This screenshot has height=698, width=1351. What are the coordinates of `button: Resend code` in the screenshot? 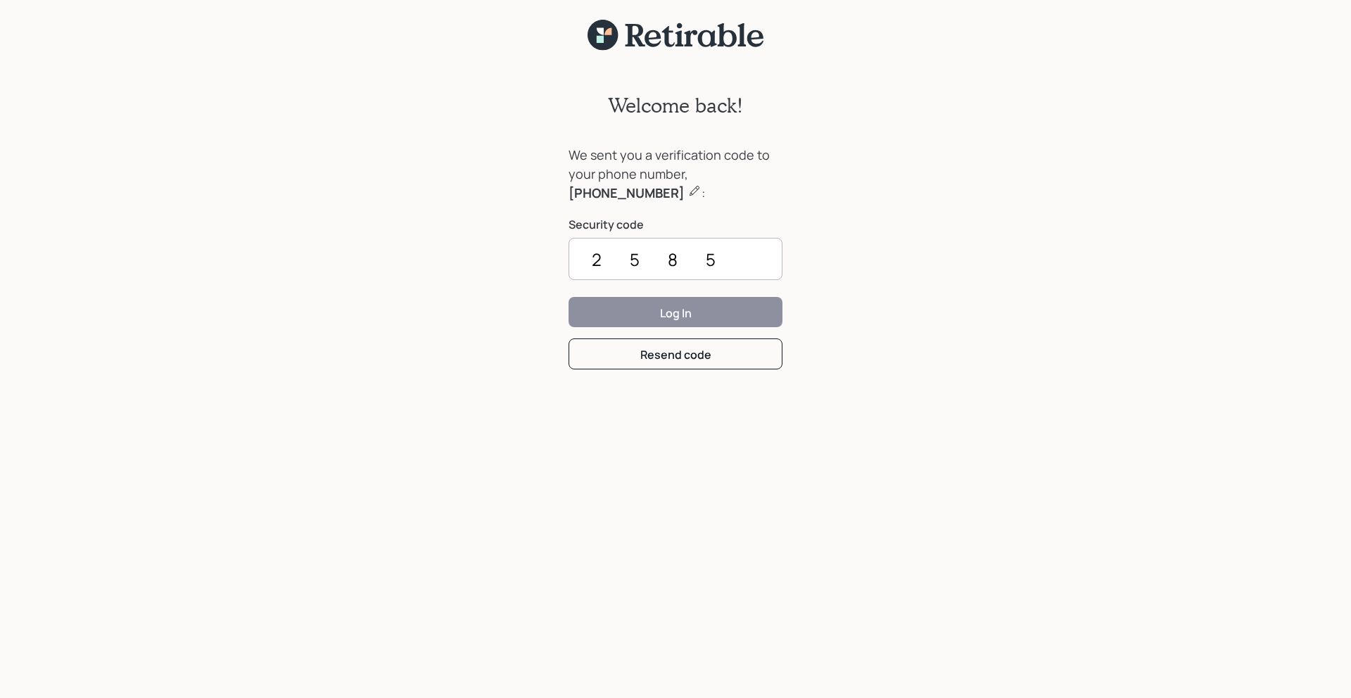 It's located at (676, 353).